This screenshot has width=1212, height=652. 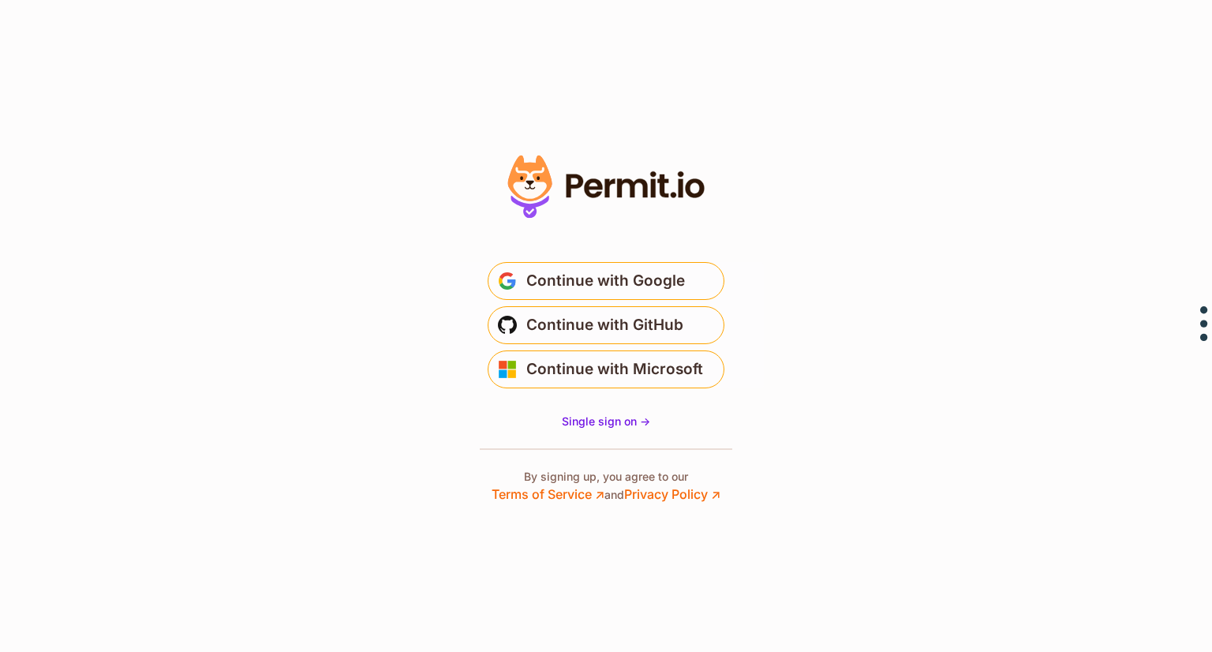 I want to click on button: Continue with Google, so click(x=606, y=281).